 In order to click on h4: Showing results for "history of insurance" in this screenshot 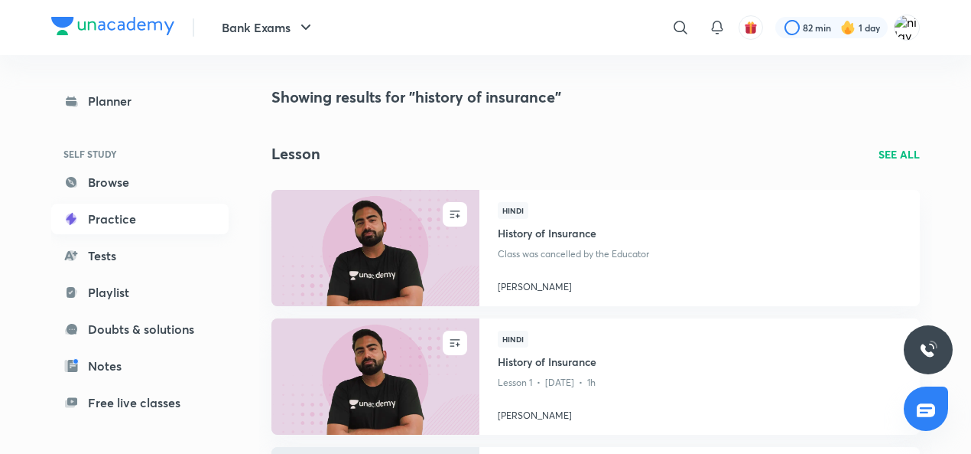, I will do `click(596, 97)`.